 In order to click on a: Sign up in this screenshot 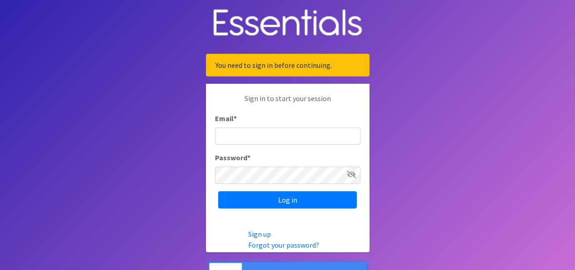, I will do `click(260, 234)`.